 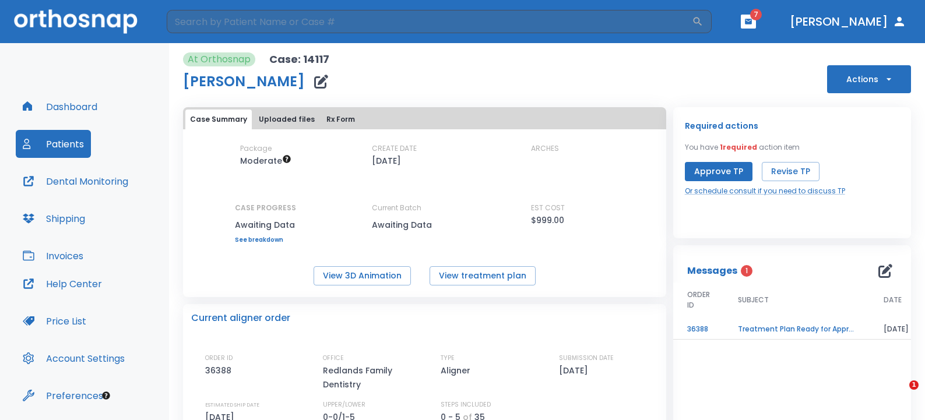 What do you see at coordinates (299, 59) in the screenshot?
I see `p: Case: 14117` at bounding box center [299, 59].